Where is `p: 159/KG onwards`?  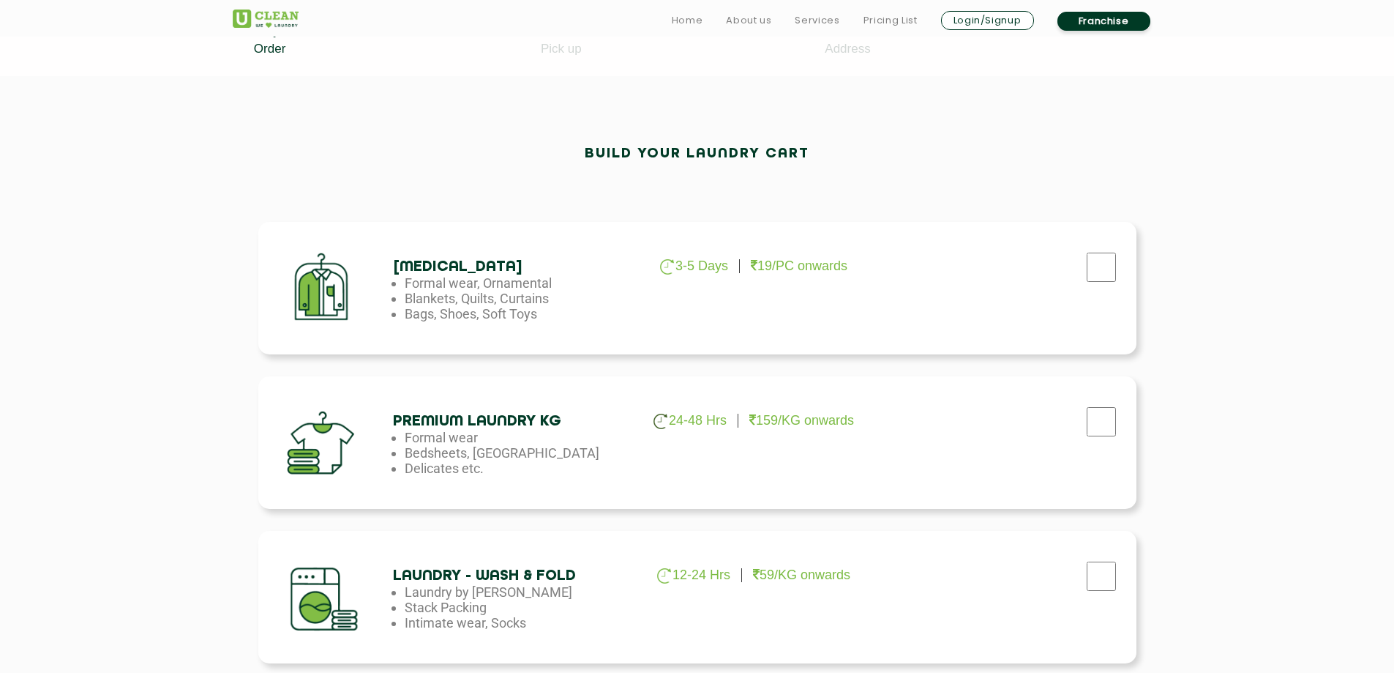 p: 159/KG onwards is located at coordinates (801, 420).